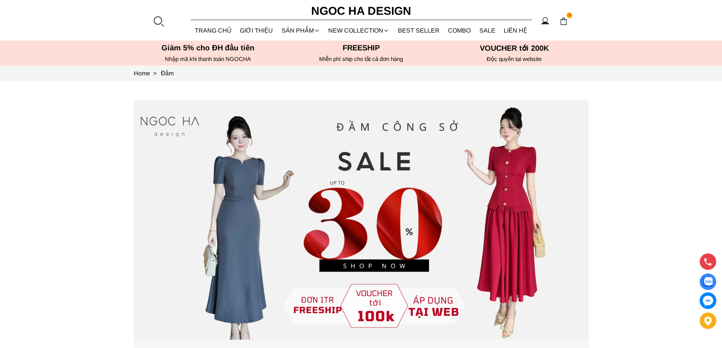 The width and height of the screenshot is (722, 348). What do you see at coordinates (708, 301) in the screenshot?
I see `a: messenger` at bounding box center [708, 301].